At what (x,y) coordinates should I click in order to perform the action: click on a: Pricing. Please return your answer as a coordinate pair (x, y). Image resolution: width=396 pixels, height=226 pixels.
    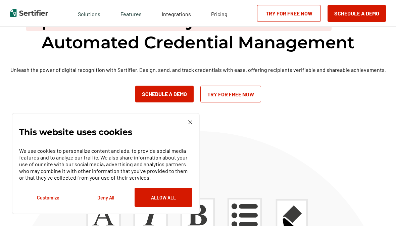
    Looking at the image, I should click on (219, 13).